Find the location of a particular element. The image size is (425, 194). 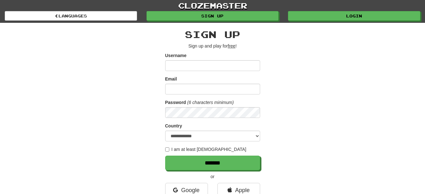

a: Sign up is located at coordinates (213, 16).